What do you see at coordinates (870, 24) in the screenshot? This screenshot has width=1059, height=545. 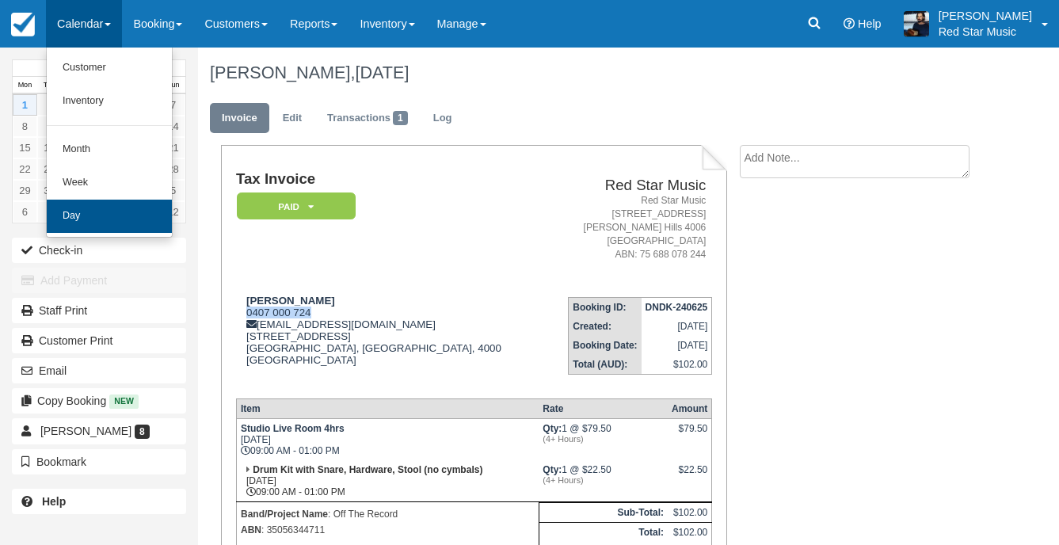 I see `span: Help` at bounding box center [870, 24].